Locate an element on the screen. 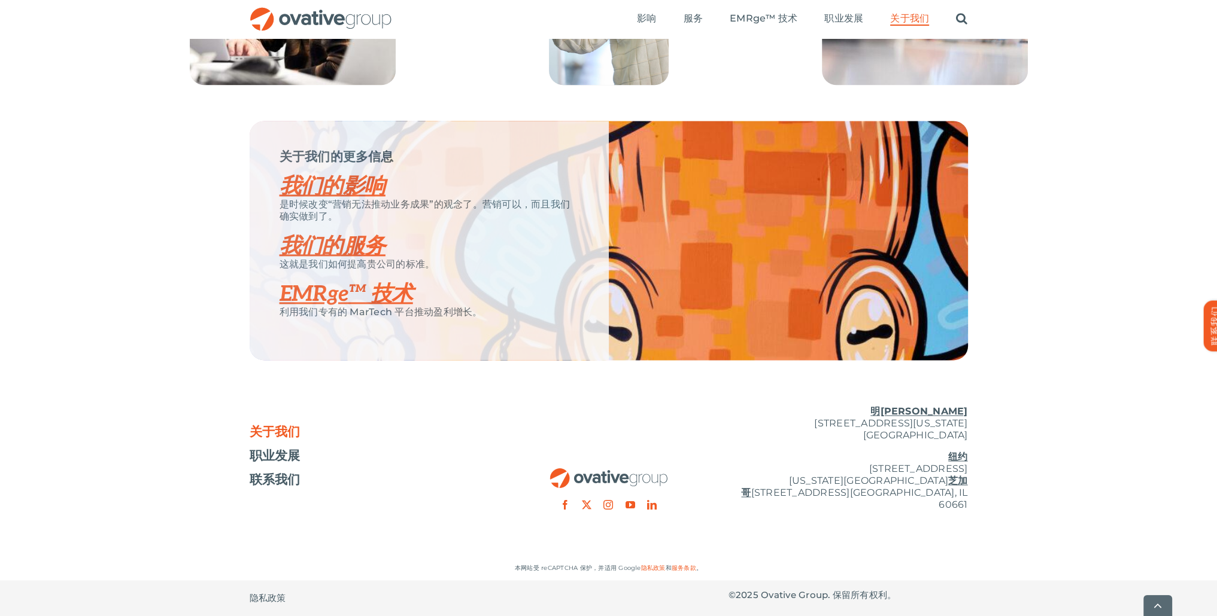 The height and width of the screenshot is (616, 1217). a: 联系我们 is located at coordinates (369, 480).